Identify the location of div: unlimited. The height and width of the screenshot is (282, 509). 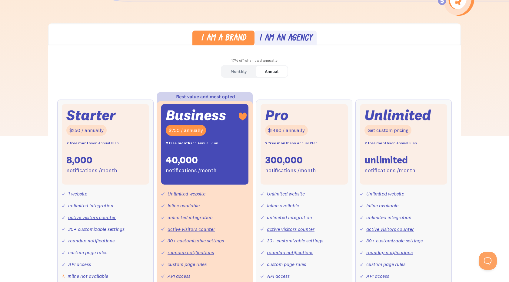
(386, 160).